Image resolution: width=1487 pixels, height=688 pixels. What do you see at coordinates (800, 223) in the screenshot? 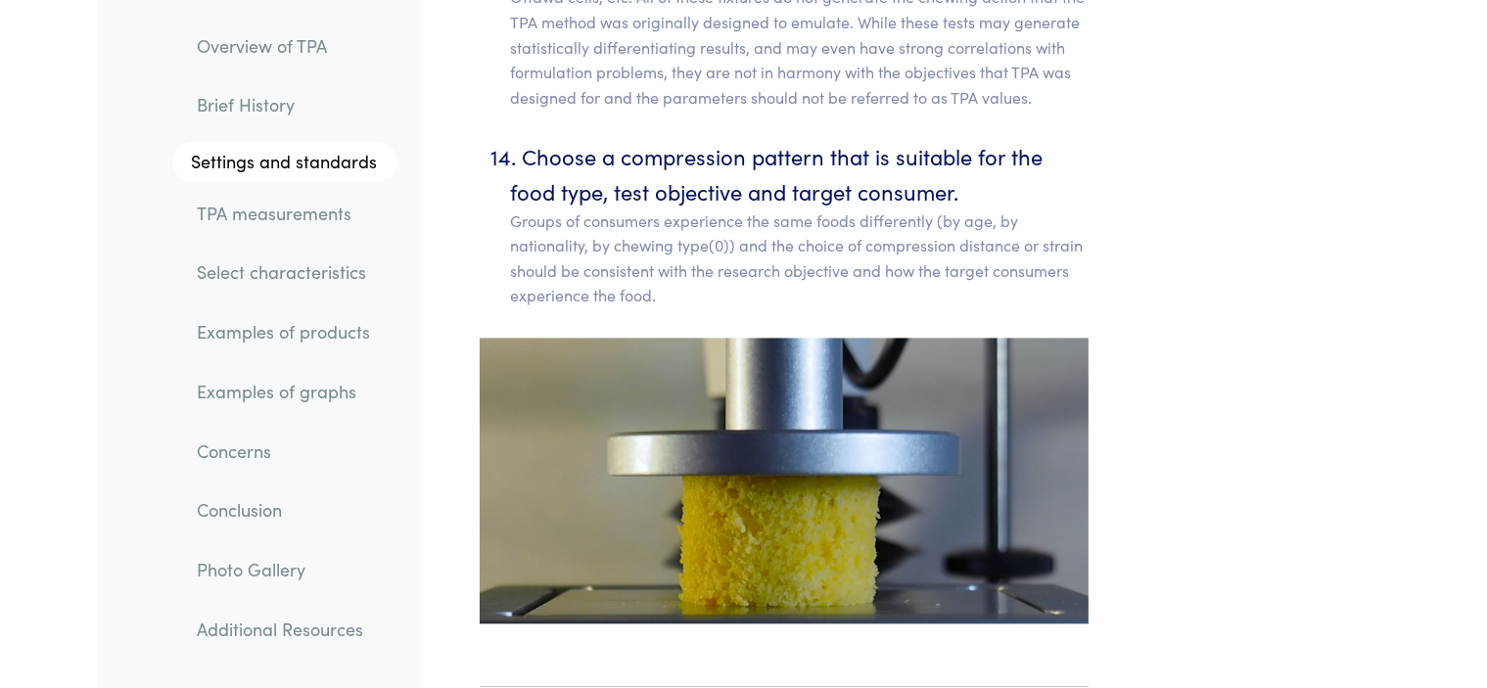
I see `li: Choose a compression pattern that is suitable for the food type, test objective and target consumer.` at bounding box center [800, 223].